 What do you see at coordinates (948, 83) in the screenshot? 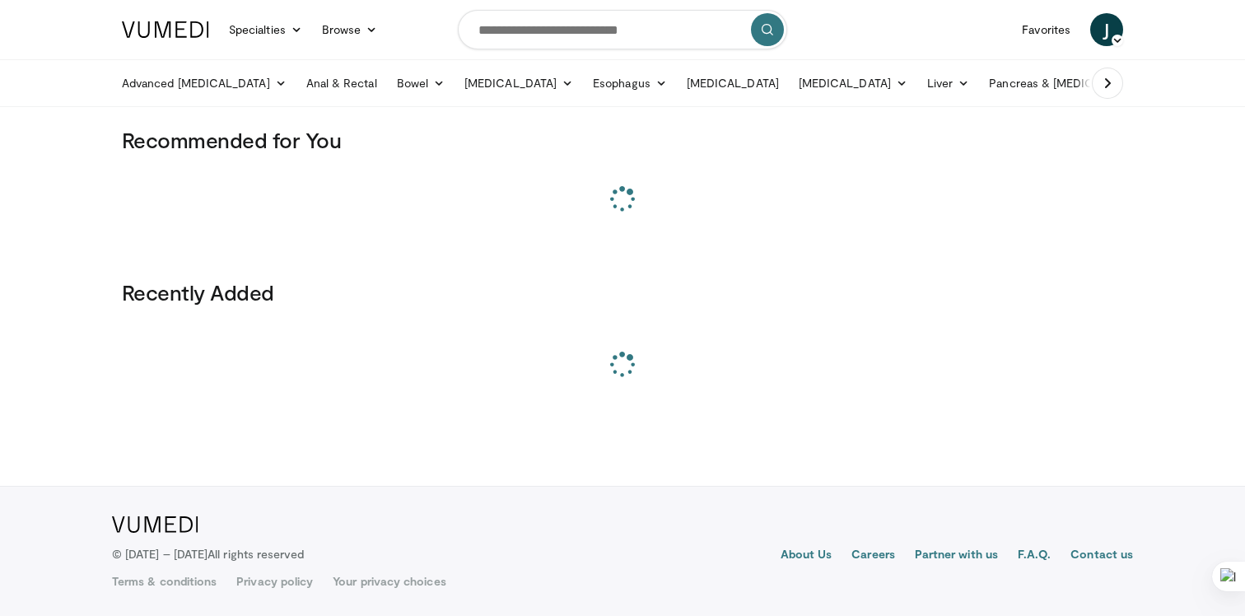
I see `a: Liver` at bounding box center [948, 83].